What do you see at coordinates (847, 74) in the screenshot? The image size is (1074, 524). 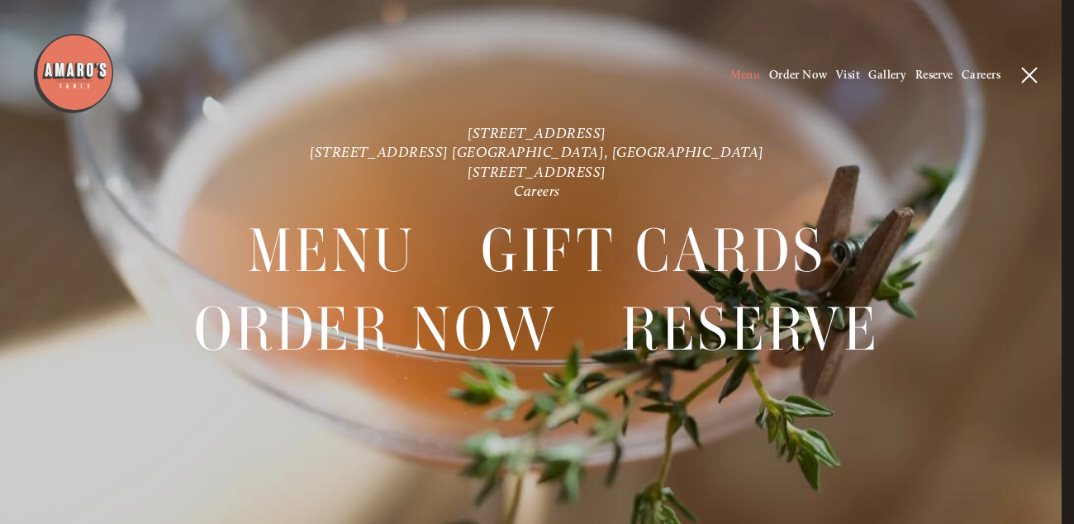 I see `a: Visit` at bounding box center [847, 74].